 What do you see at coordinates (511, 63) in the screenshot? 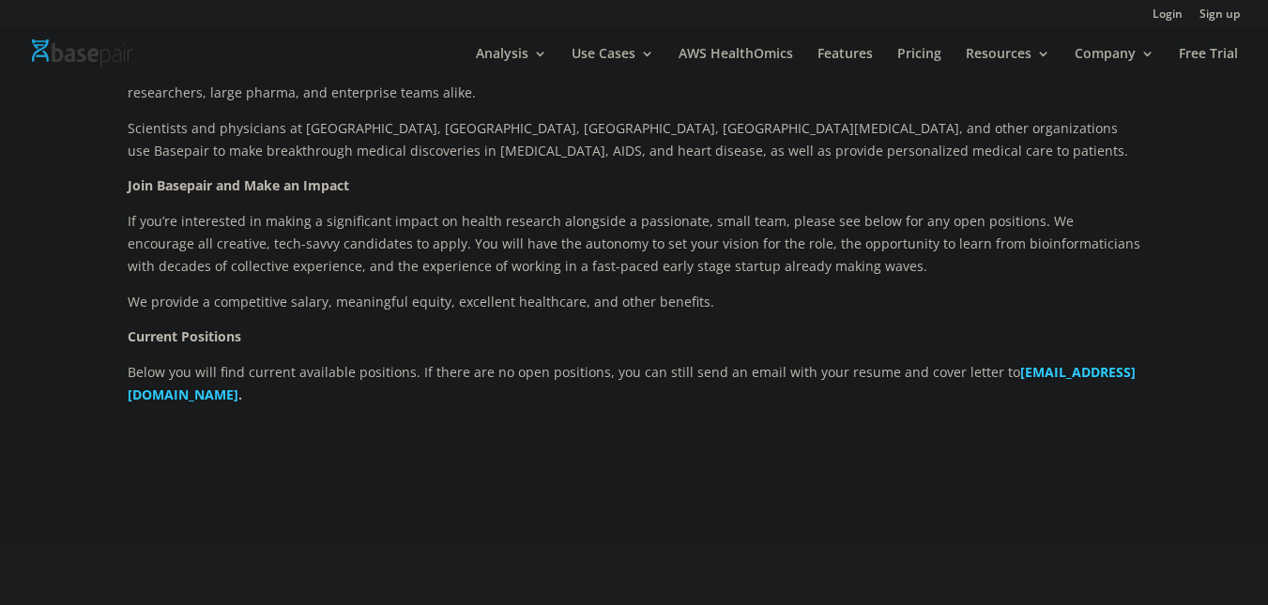
I see `a: Analysis` at bounding box center [511, 63].